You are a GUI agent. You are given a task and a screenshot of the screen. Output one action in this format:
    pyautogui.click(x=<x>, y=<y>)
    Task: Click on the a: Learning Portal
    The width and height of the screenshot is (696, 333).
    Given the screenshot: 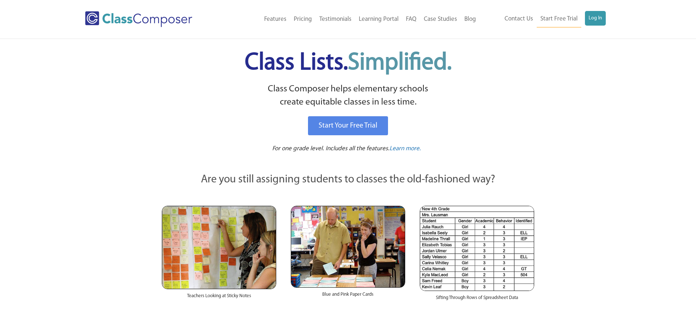 What is the action you would take?
    pyautogui.click(x=378, y=19)
    